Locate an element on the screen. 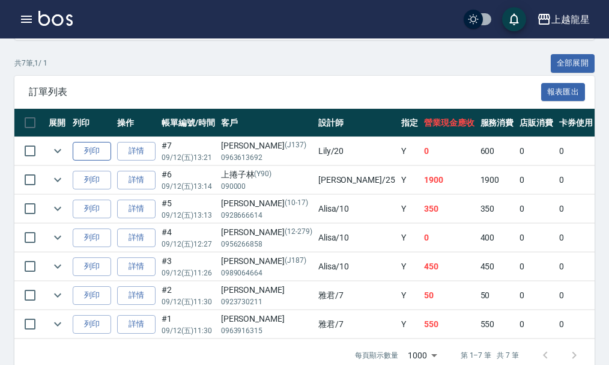 Image resolution: width=609 pixels, height=365 pixels. p: 090000 is located at coordinates (267, 186).